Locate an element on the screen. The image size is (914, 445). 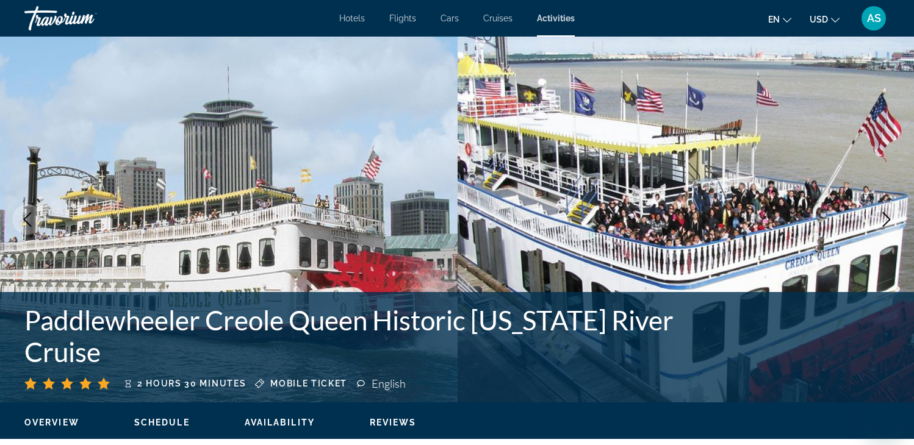
span: Activities is located at coordinates (556, 18).